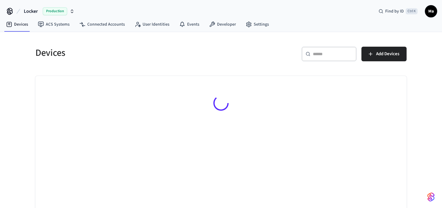  What do you see at coordinates (17, 24) in the screenshot?
I see `a: Devices` at bounding box center [17, 24].